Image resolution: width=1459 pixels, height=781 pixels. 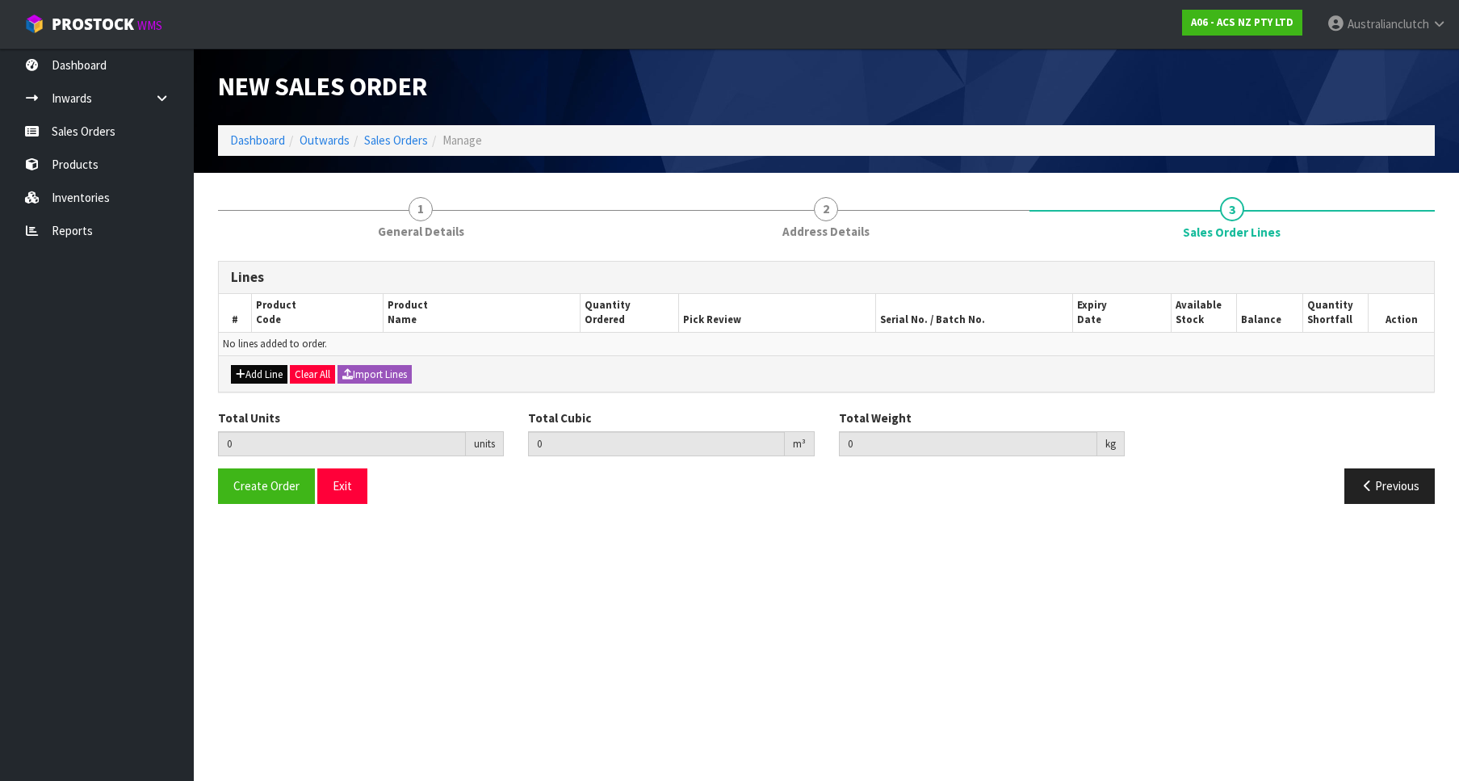 What do you see at coordinates (325, 140) in the screenshot?
I see `a: Outwards` at bounding box center [325, 140].